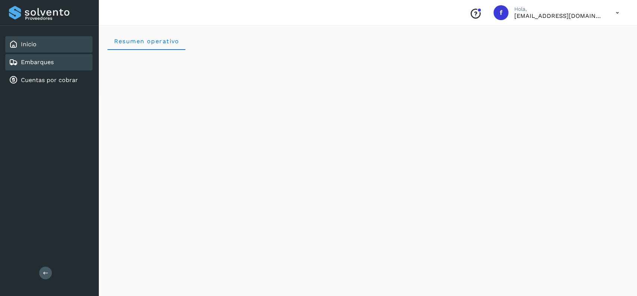 This screenshot has width=637, height=296. Describe the element at coordinates (57, 18) in the screenshot. I see `p: Proveedores` at that location.